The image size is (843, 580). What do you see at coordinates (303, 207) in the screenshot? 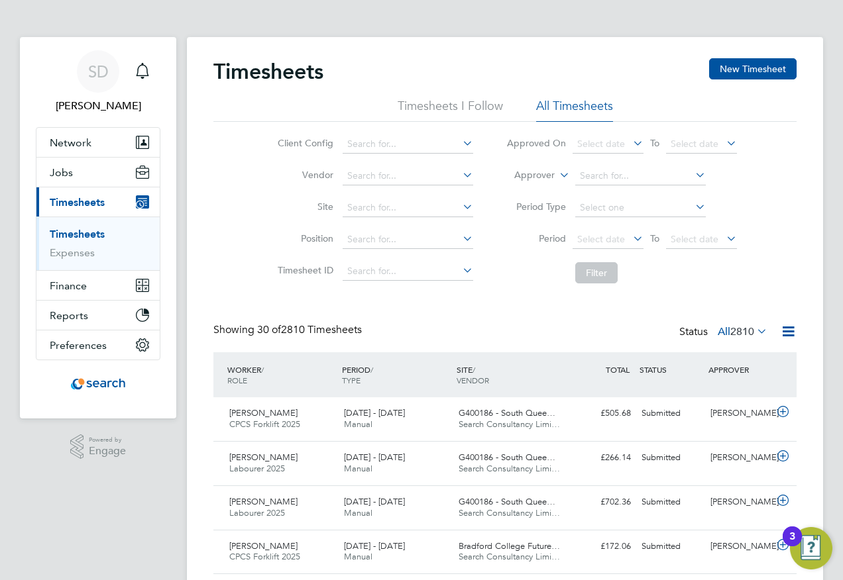
I see `label: Site` at bounding box center [303, 207].